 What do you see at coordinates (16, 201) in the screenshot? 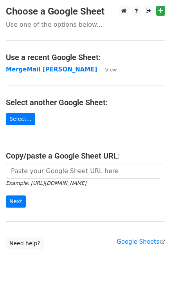
I see `input: Next` at bounding box center [16, 201].